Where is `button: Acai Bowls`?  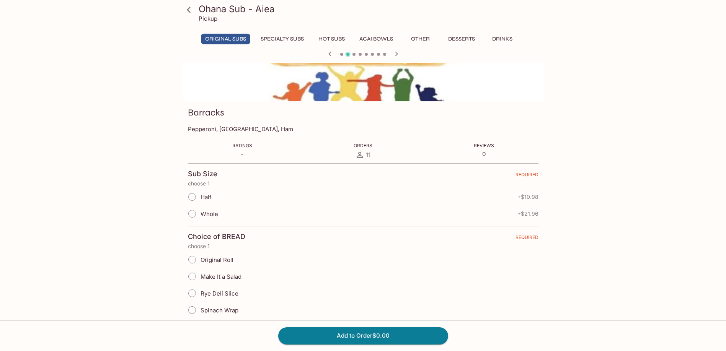 button: Acai Bowls is located at coordinates (376, 39).